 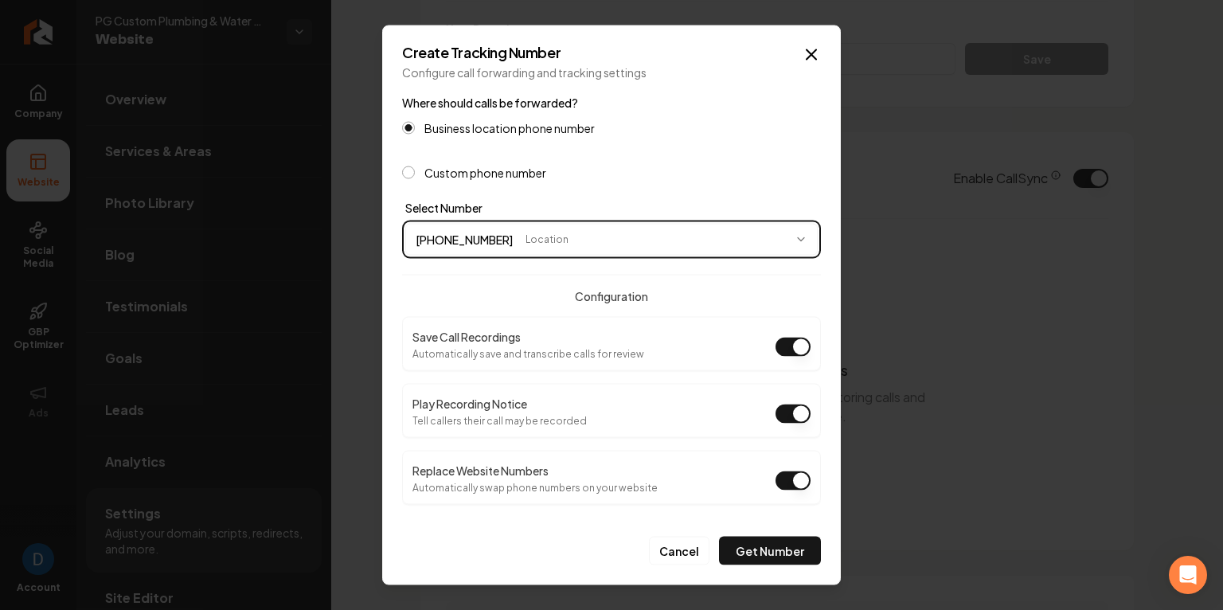 I want to click on label: Play Recording Notice, so click(x=470, y=404).